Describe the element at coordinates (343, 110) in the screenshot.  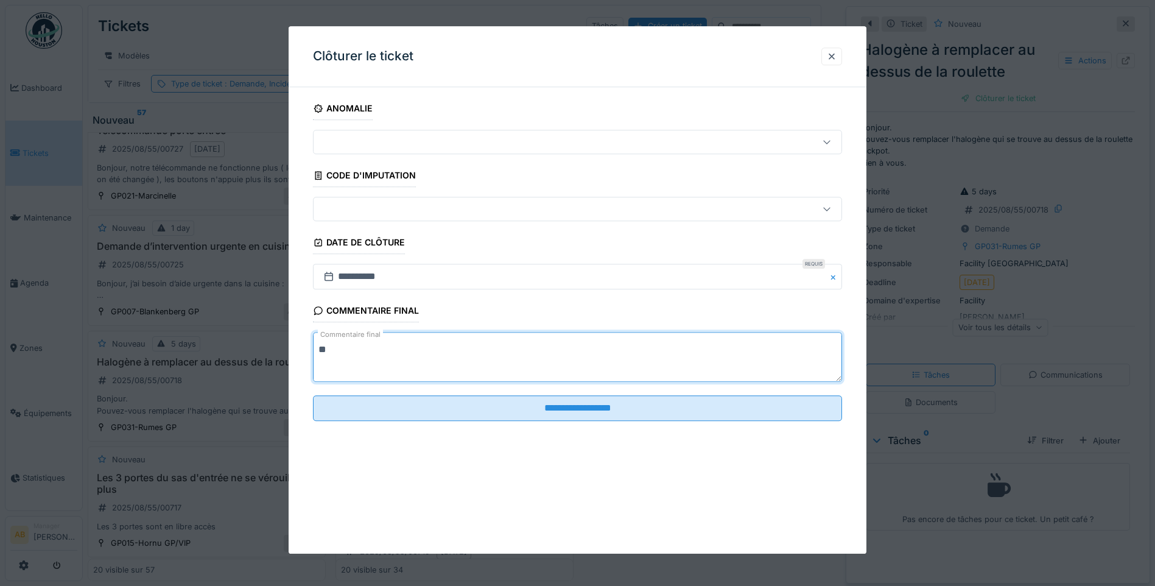
I see `div: Anomalie` at that location.